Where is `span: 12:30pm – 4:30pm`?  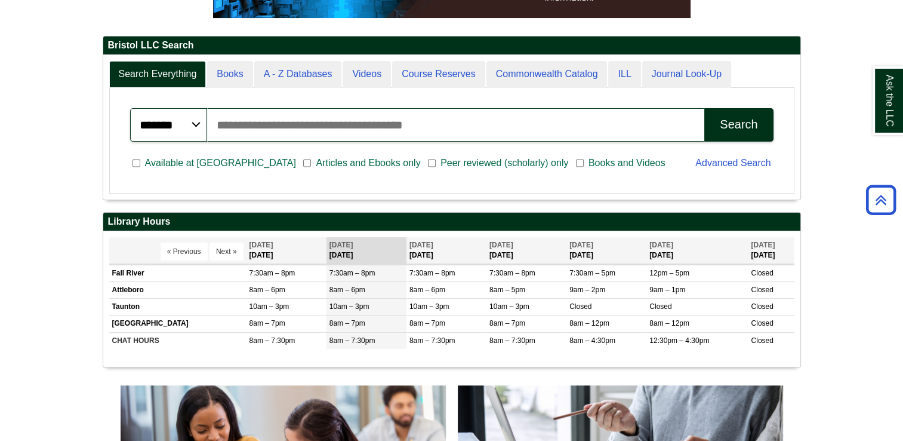
span: 12:30pm – 4:30pm is located at coordinates (679, 340).